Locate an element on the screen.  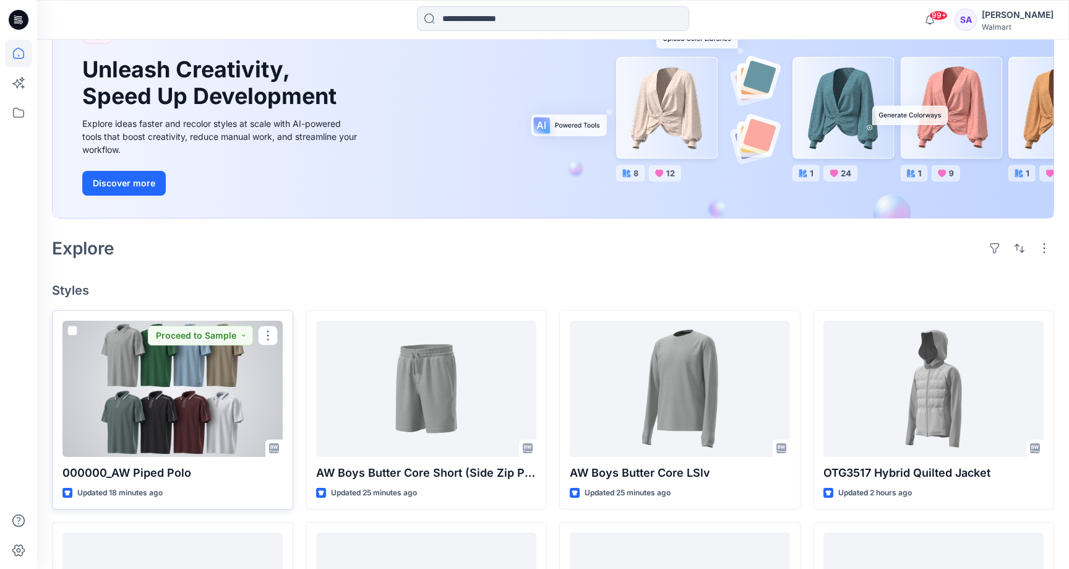
h2: Explore is located at coordinates (83, 248).